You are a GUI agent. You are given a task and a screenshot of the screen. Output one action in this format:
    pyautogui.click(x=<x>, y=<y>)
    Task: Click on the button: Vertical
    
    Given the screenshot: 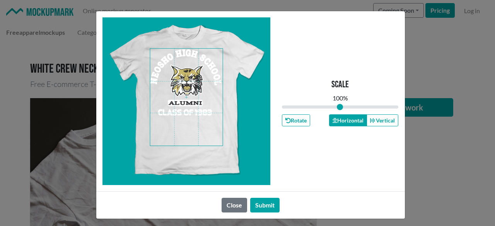 What is the action you would take?
    pyautogui.click(x=382, y=120)
    